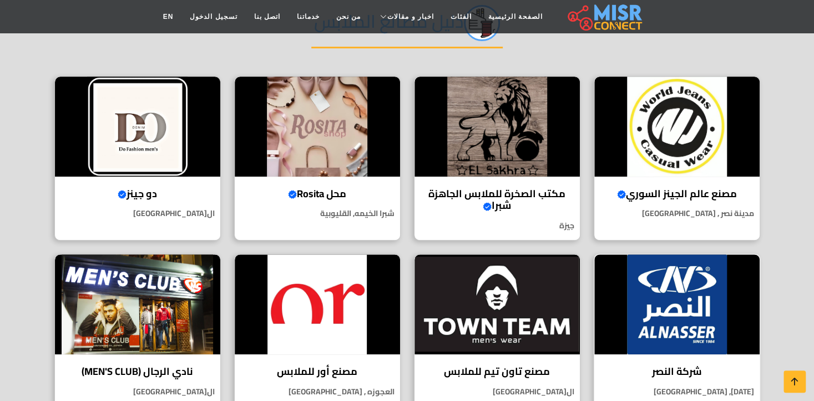 Image resolution: width=814 pixels, height=401 pixels. What do you see at coordinates (348, 17) in the screenshot?
I see `a: من نحن` at bounding box center [348, 17].